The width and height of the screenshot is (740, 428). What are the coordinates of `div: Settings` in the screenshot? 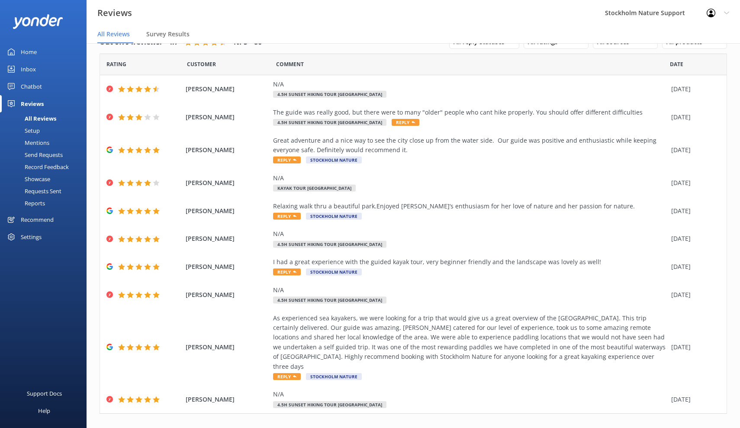 It's located at (31, 237).